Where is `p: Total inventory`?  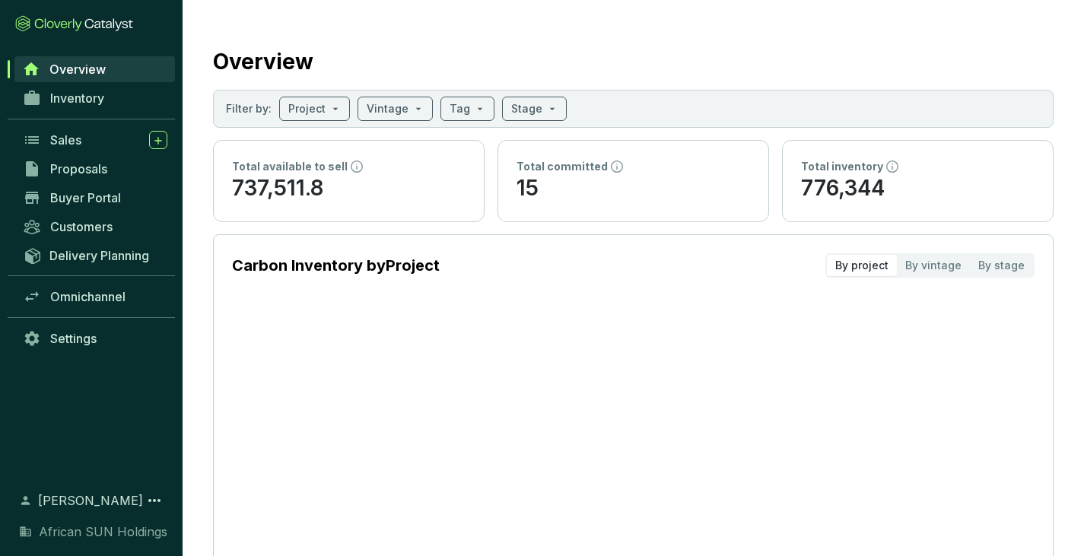 p: Total inventory is located at coordinates (842, 167).